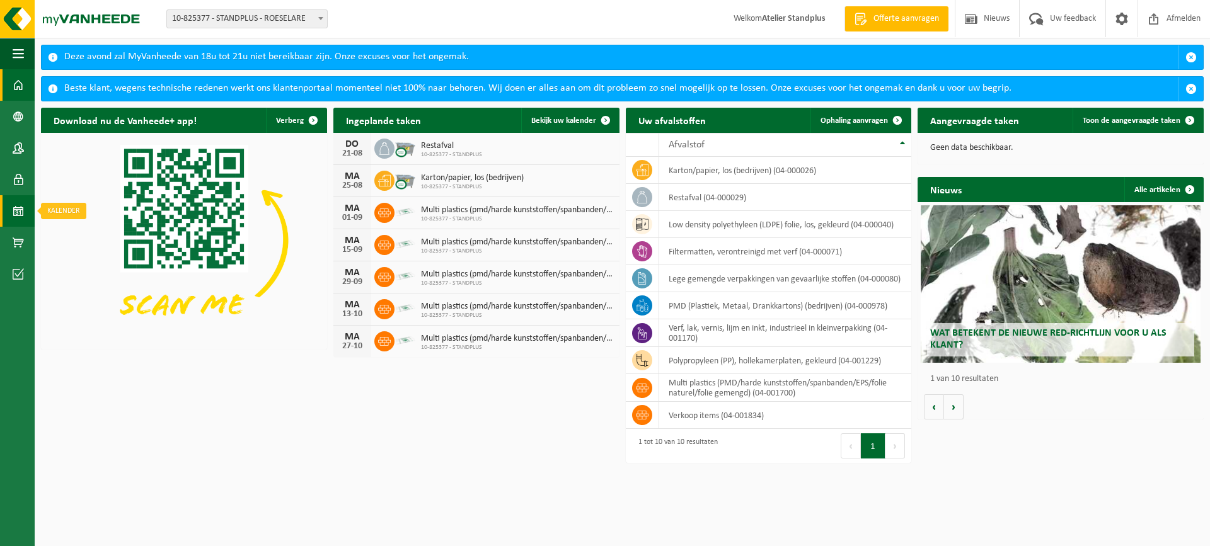 The height and width of the screenshot is (546, 1210). What do you see at coordinates (785, 415) in the screenshot?
I see `td: verkoop items (04-001834)` at bounding box center [785, 415].